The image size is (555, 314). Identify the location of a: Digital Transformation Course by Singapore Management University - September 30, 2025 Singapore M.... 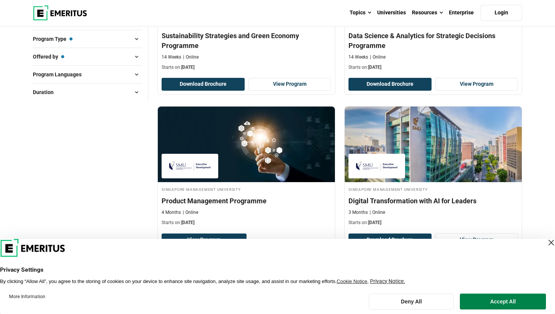
(433, 168).